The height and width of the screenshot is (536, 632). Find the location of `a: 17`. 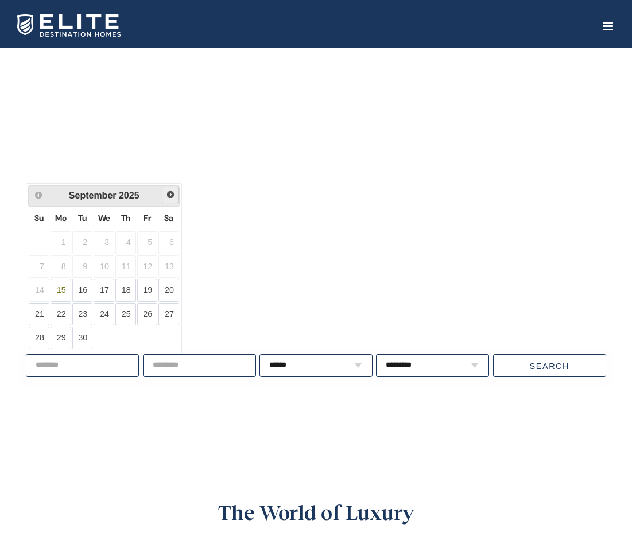

a: 17 is located at coordinates (104, 290).